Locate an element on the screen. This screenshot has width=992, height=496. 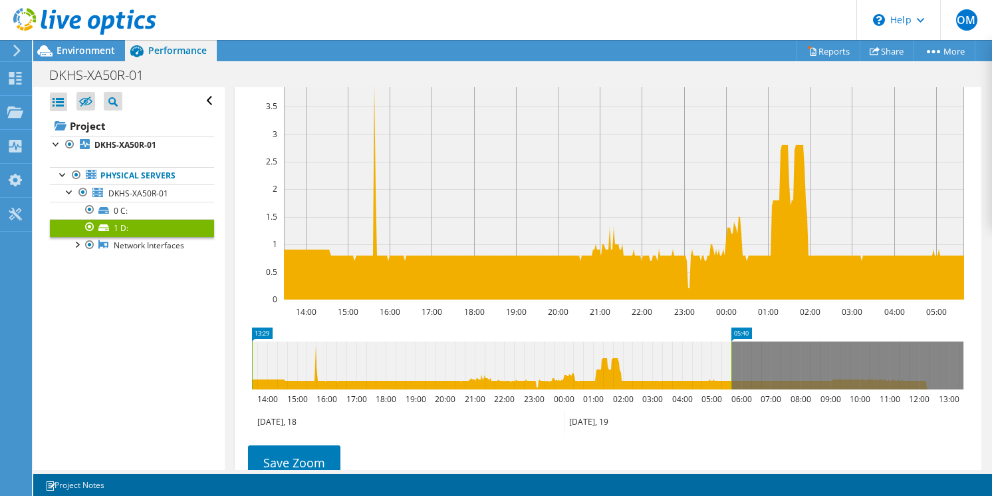
a: 1 D: is located at coordinates (132, 227).